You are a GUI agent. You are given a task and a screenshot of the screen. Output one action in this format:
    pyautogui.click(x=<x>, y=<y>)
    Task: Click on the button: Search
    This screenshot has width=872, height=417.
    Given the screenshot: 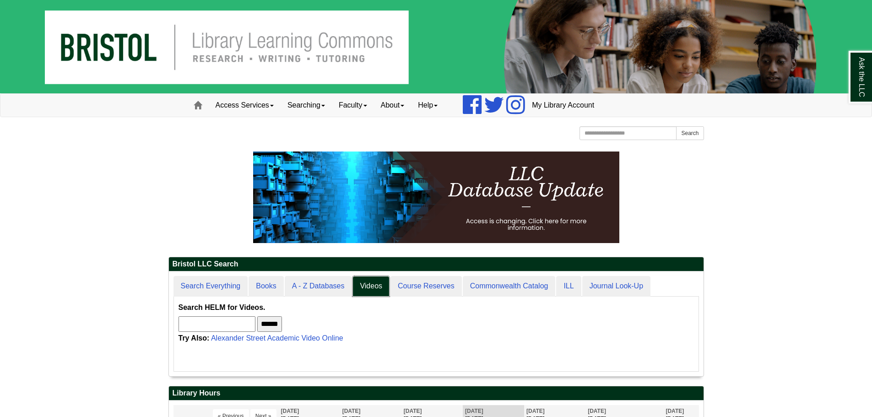 What is the action you would take?
    pyautogui.click(x=690, y=133)
    